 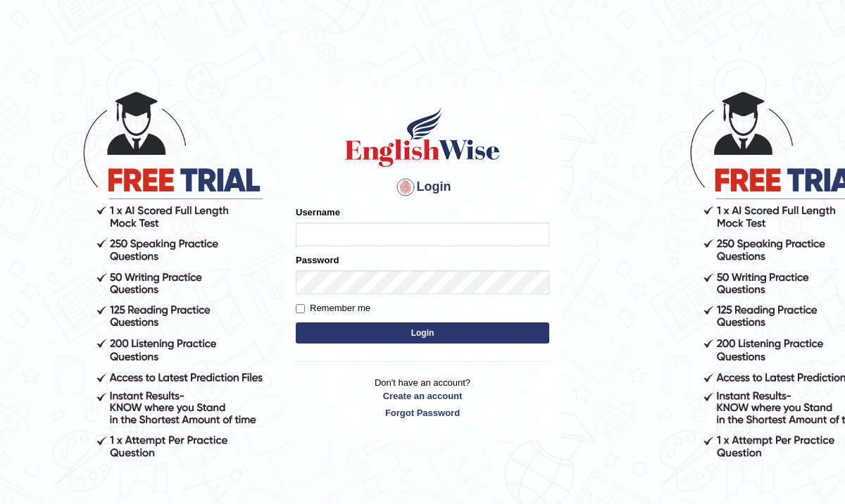 What do you see at coordinates (423, 187) in the screenshot?
I see `h4: Login` at bounding box center [423, 187].